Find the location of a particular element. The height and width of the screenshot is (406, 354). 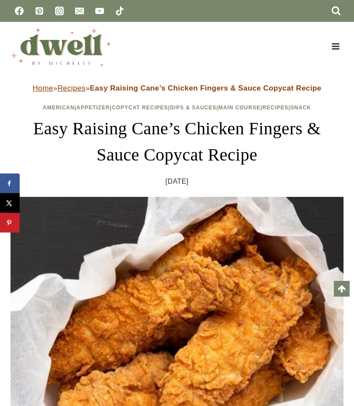

a: Main Course is located at coordinates (240, 108).